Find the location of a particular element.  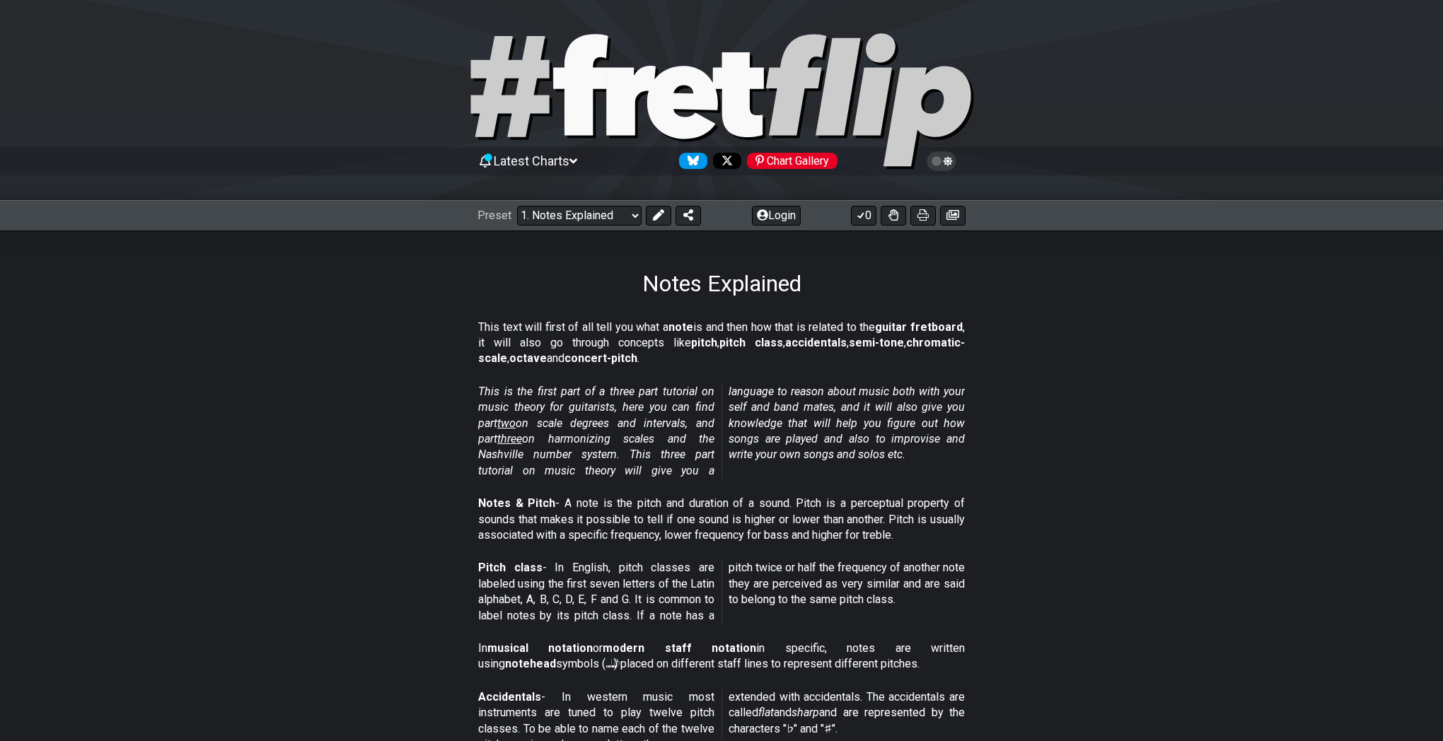

p: - In English, pitch classes are labeled using the first seven letters of the Latin alphabet, A, B... is located at coordinates (722, 592).